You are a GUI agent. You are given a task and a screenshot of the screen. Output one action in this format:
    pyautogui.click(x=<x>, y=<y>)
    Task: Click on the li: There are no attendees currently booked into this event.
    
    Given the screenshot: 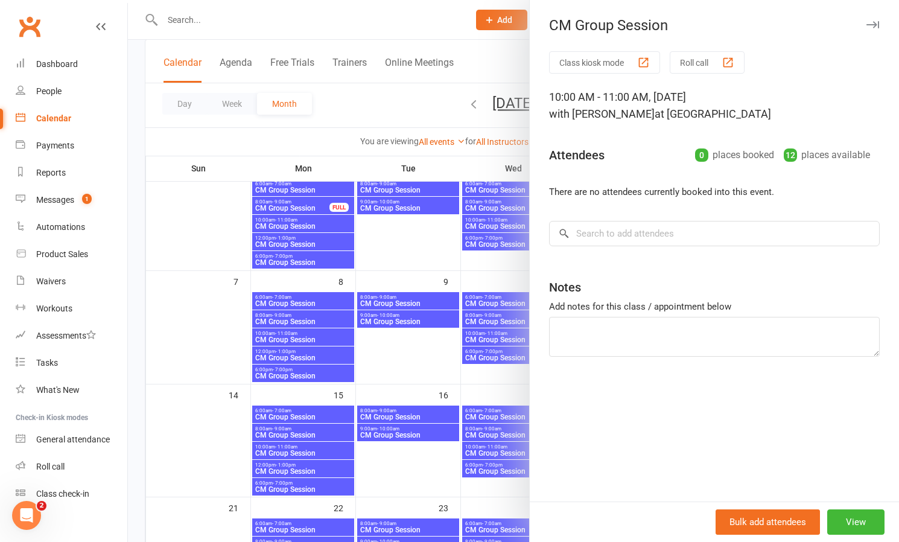 What is the action you would take?
    pyautogui.click(x=714, y=192)
    